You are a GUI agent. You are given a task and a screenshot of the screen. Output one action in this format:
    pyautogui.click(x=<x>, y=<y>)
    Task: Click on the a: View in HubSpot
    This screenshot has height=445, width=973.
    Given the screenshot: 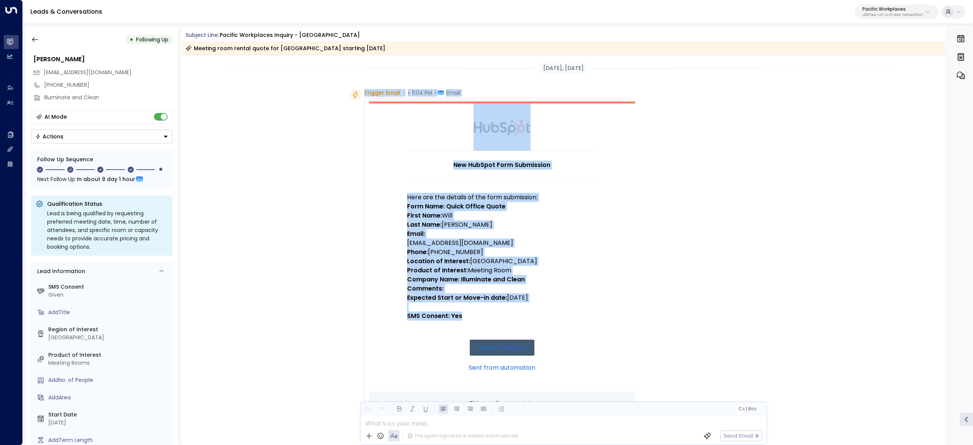 What is the action you would take?
    pyautogui.click(x=502, y=348)
    